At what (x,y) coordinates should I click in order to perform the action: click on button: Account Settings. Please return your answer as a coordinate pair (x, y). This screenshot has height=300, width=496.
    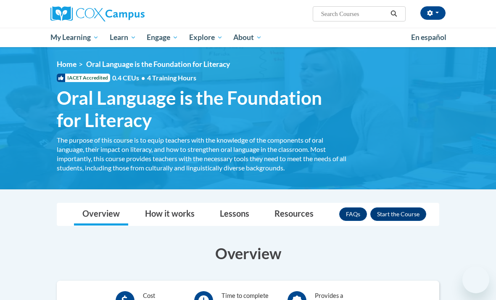
    Looking at the image, I should click on (433, 13).